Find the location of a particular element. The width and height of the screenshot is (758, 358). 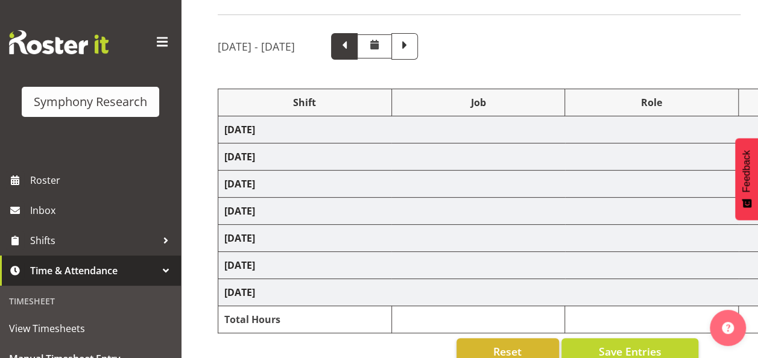

a: View Timesheets is located at coordinates (91, 329).